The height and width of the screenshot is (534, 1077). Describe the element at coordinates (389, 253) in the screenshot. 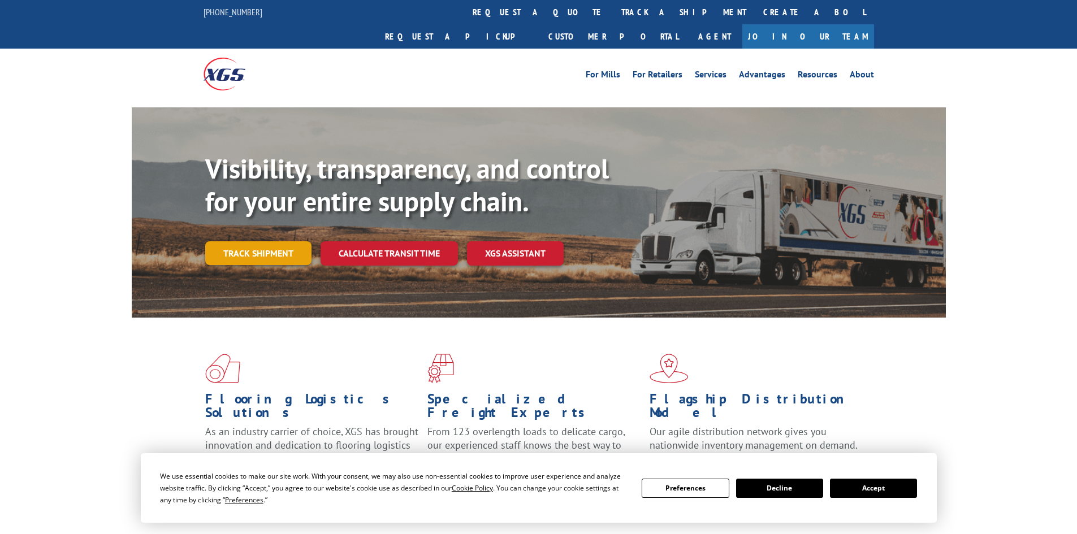

I see `a: Calculate transit time` at that location.